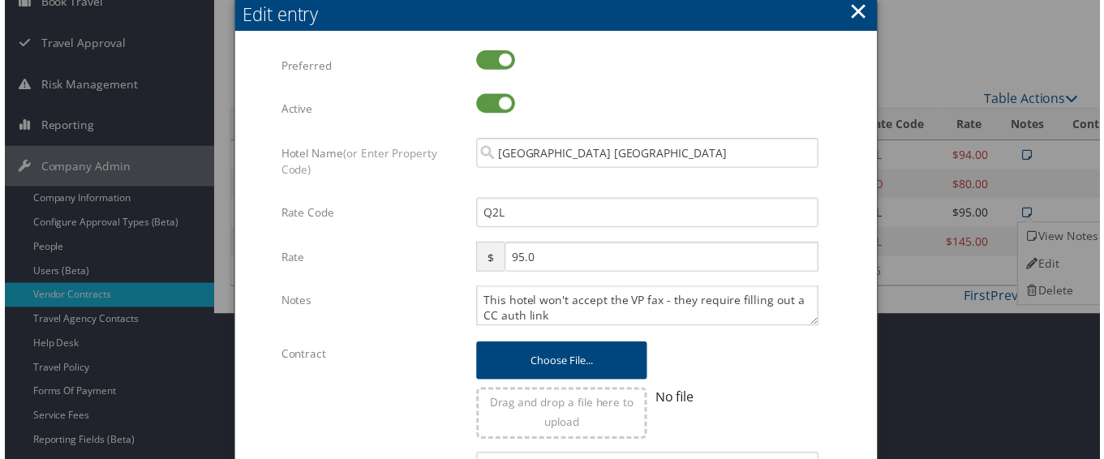  I want to click on label: Contract, so click(370, 356).